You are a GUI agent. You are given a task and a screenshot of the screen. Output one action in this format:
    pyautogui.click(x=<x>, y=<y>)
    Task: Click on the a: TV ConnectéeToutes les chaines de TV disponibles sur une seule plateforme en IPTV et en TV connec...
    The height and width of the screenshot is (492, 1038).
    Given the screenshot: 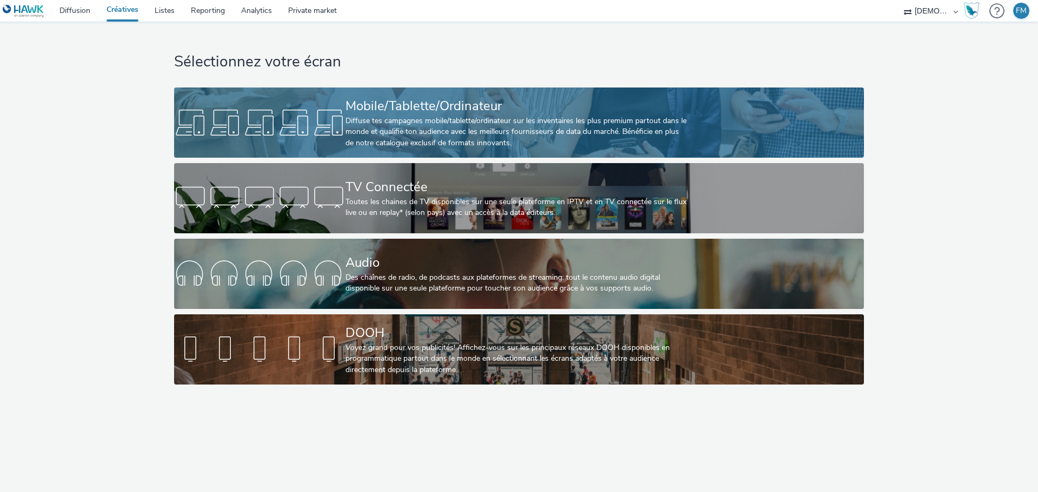 What is the action you would take?
    pyautogui.click(x=518, y=198)
    